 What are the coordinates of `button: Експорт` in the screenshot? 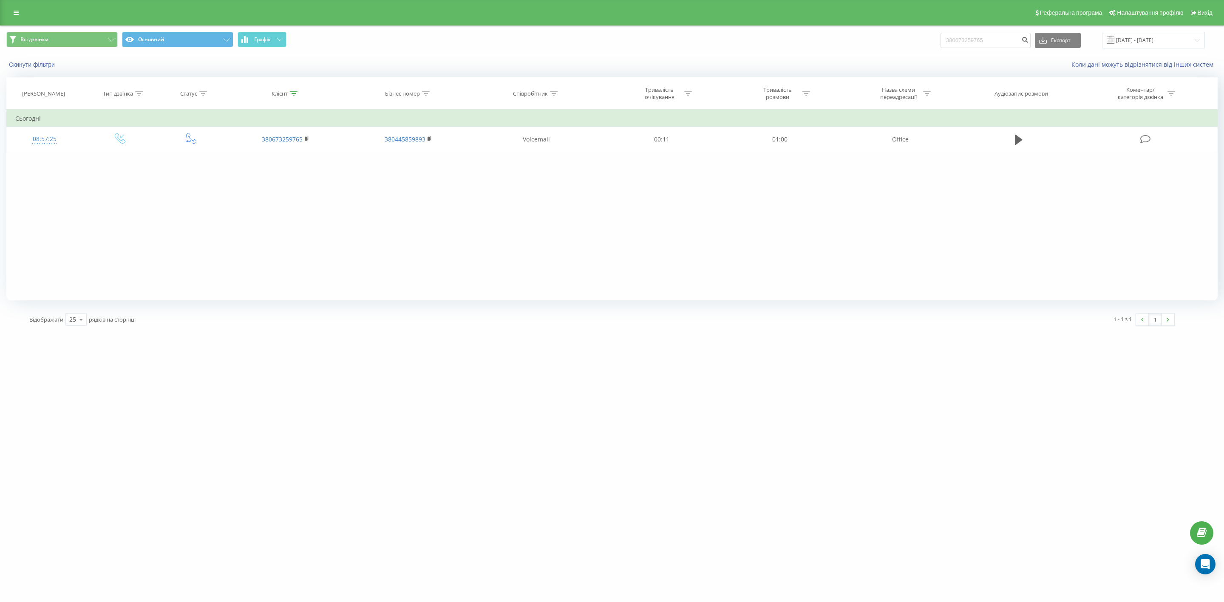 It's located at (1058, 40).